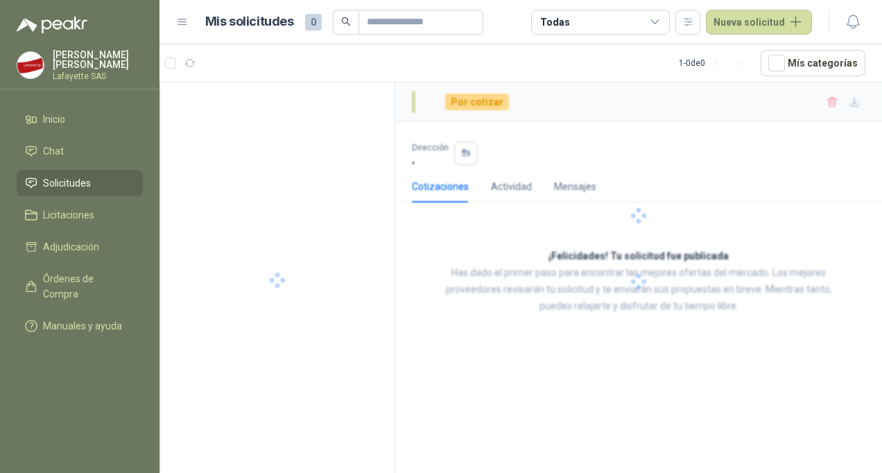 This screenshot has width=882, height=473. What do you see at coordinates (53, 151) in the screenshot?
I see `span: Chat` at bounding box center [53, 151].